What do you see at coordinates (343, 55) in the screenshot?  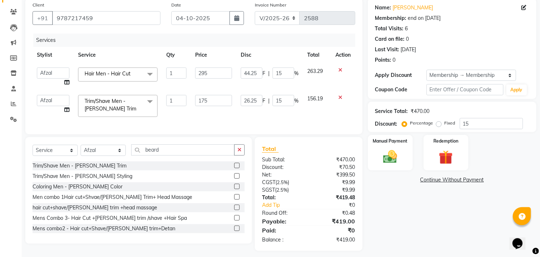 I see `th: Action` at bounding box center [343, 55].